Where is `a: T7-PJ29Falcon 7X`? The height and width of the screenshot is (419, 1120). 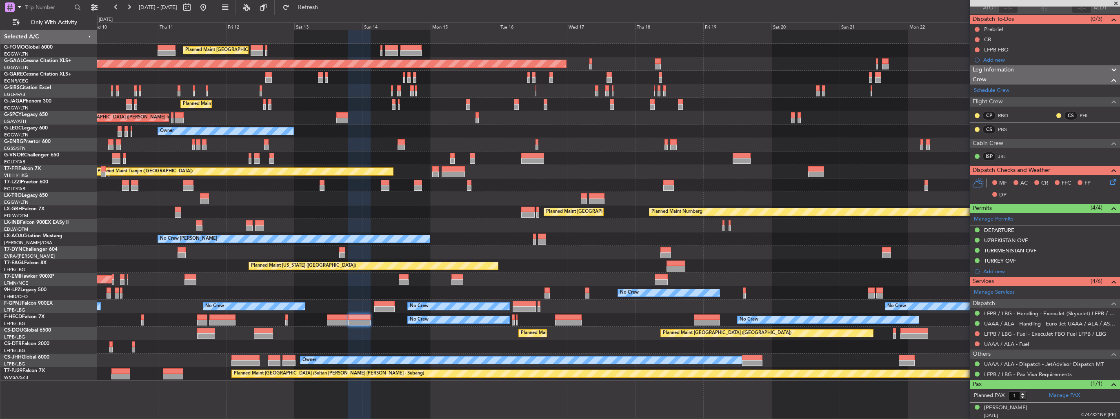
a: T7-PJ29Falcon 7X is located at coordinates (24, 371).